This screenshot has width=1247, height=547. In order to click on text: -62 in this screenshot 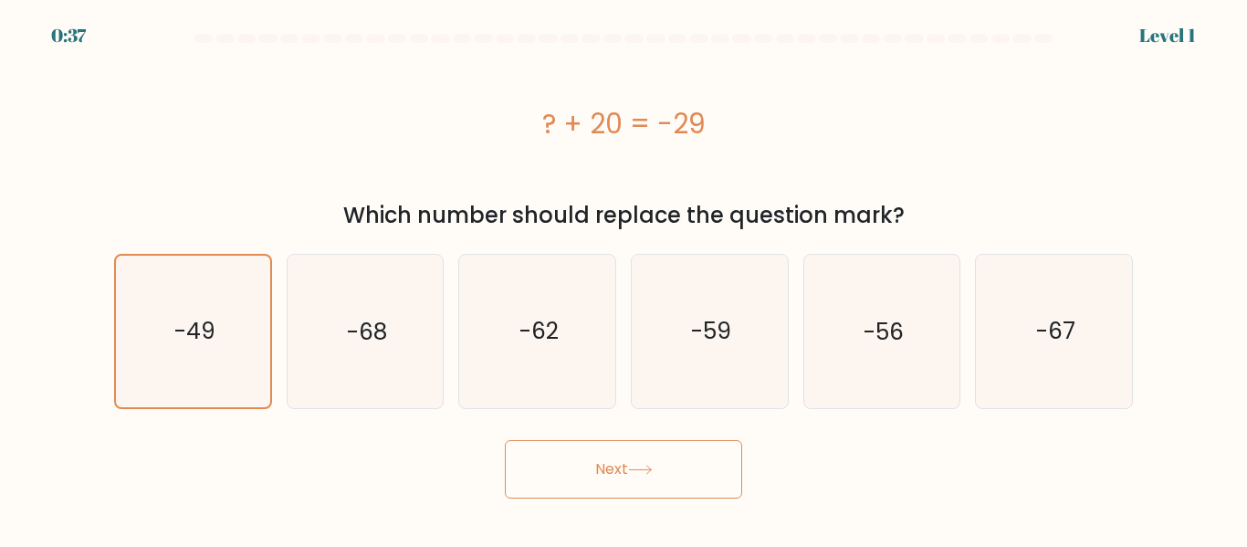, I will do `click(539, 330)`.